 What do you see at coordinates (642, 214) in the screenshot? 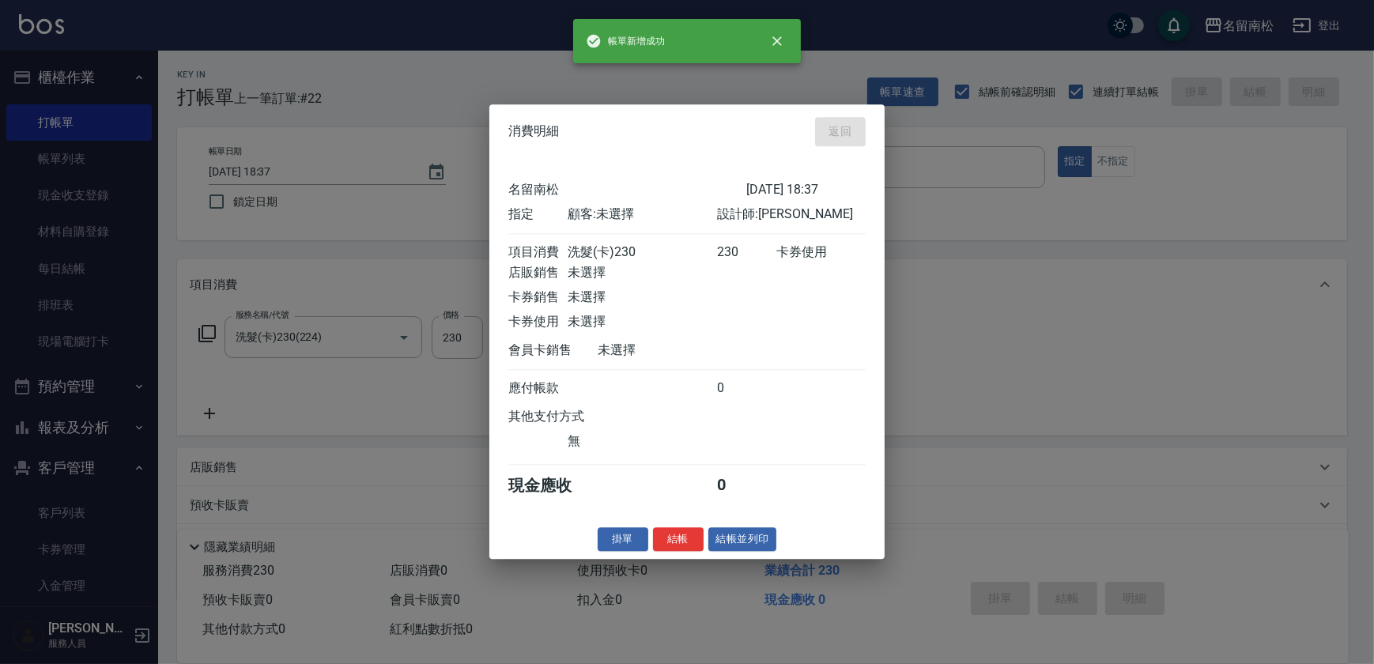
I see `div: 顧客: 未選擇` at bounding box center [642, 214].